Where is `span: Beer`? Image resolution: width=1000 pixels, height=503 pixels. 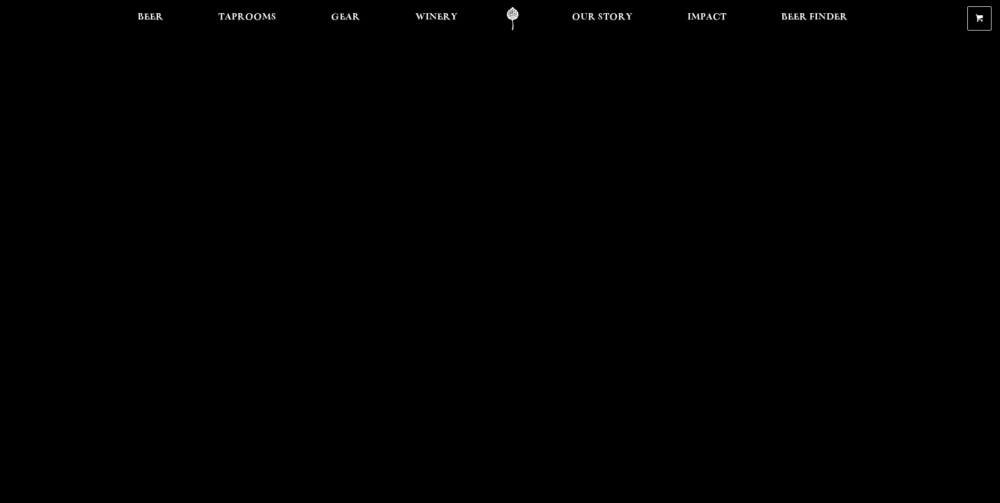
span: Beer is located at coordinates (150, 17).